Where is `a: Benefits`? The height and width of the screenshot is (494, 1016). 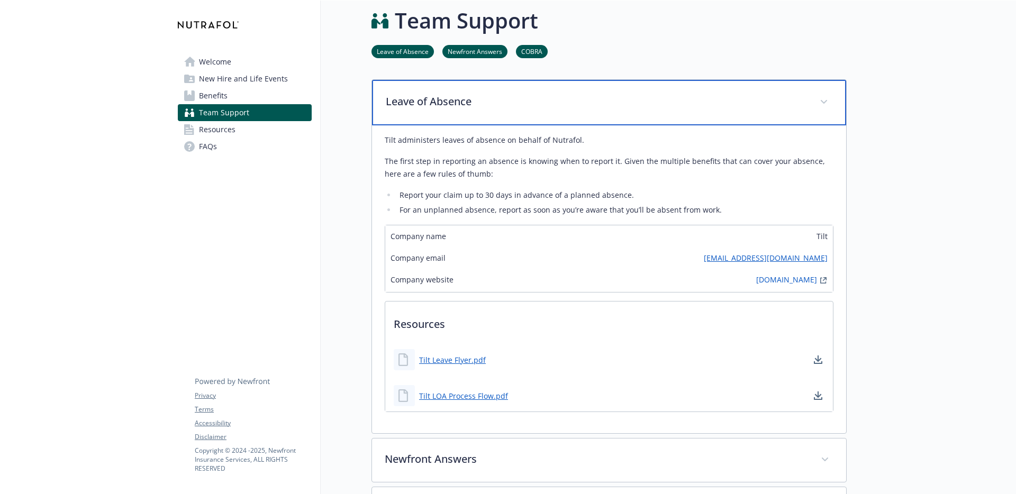 a: Benefits is located at coordinates (244, 96).